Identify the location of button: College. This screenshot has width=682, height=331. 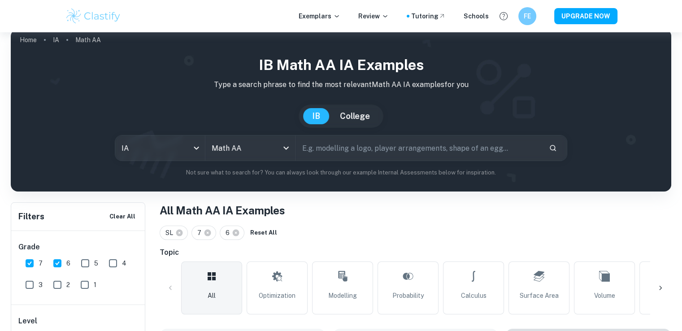
(355, 116).